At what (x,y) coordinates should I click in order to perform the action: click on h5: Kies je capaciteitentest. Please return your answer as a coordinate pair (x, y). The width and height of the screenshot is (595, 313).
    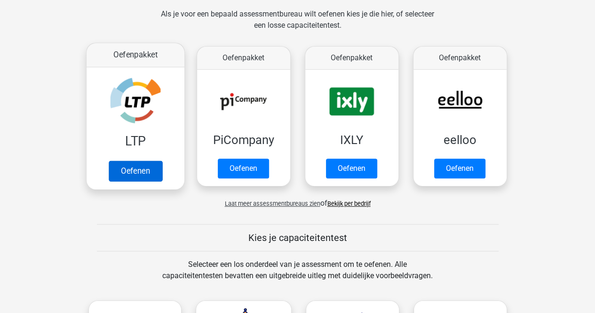
    Looking at the image, I should click on (298, 238).